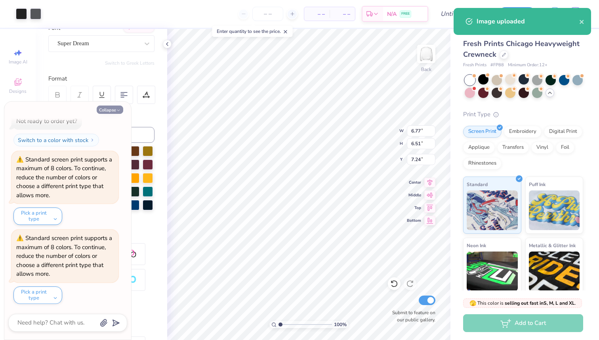  Describe the element at coordinates (513, 147) in the screenshot. I see `div: Transfers` at that location.